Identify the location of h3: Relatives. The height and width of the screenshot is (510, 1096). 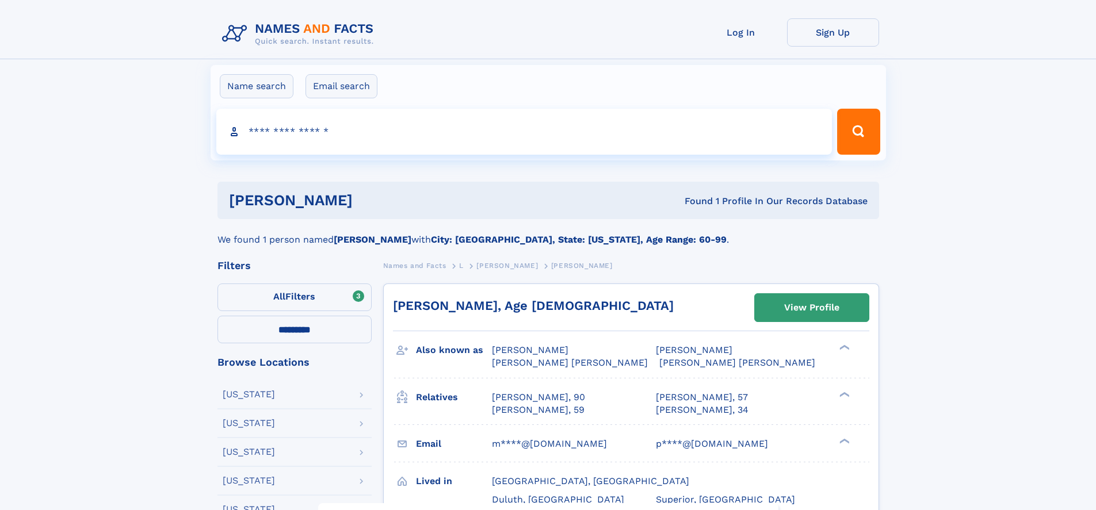
(454, 398).